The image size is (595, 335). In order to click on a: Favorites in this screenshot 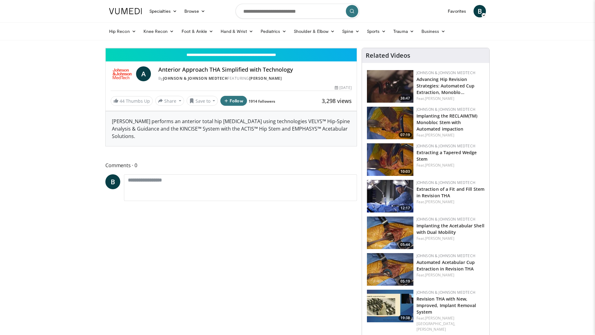, I will do `click(457, 11)`.